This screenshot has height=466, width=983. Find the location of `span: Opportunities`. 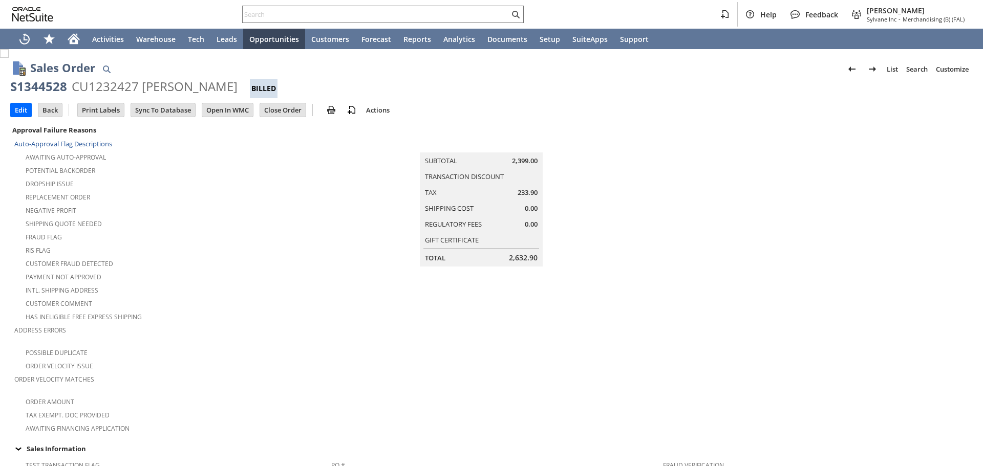

span: Opportunities is located at coordinates (274, 39).